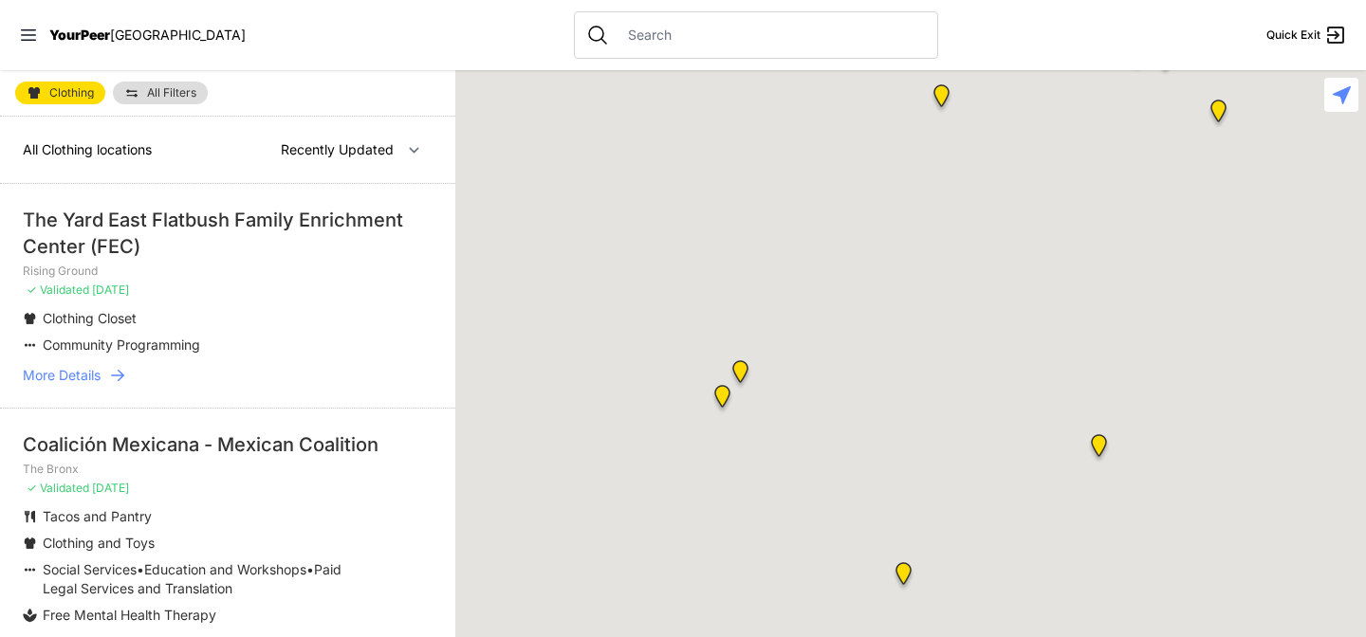 The width and height of the screenshot is (1366, 637). I want to click on span: Tacos and Pantry, so click(97, 516).